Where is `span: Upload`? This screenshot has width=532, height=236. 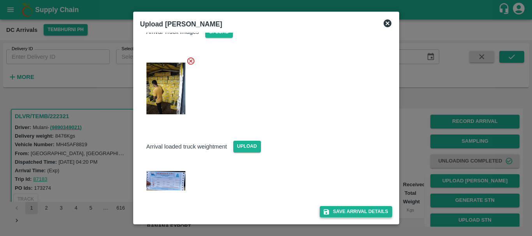 span: Upload is located at coordinates (247, 146).